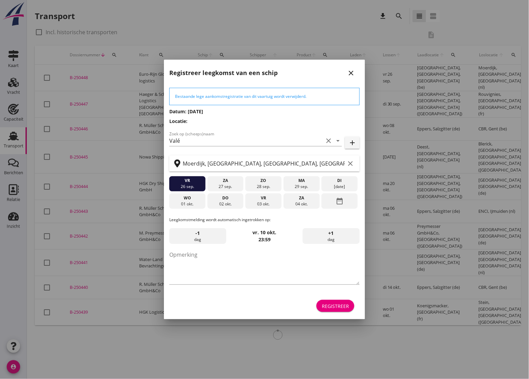 The height and width of the screenshot is (379, 529). What do you see at coordinates (339, 181) in the screenshot?
I see `div: di` at bounding box center [339, 181].